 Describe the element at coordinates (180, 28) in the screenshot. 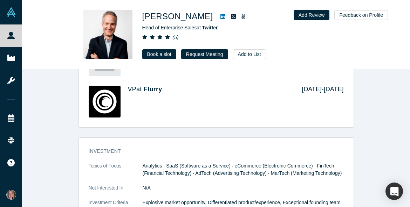

I see `span: Head of Enterprise Sales at` at that location.